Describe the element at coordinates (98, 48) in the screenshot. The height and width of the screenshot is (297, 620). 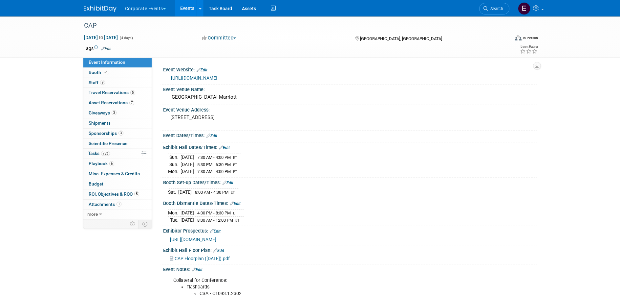
I see `td: Tags` at that location.